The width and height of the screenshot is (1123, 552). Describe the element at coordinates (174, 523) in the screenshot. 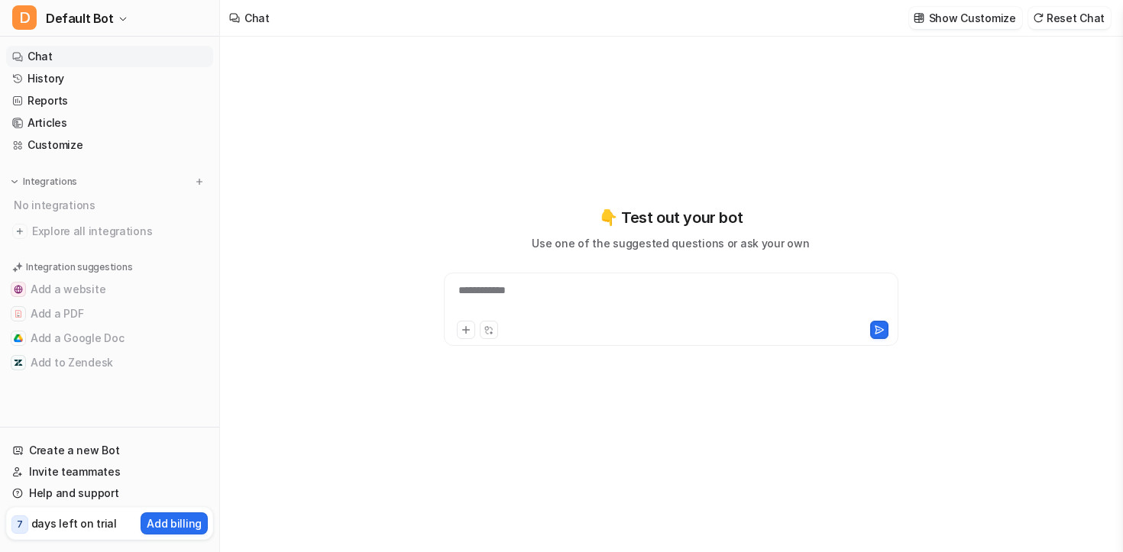

I see `button: Add billing` at that location.